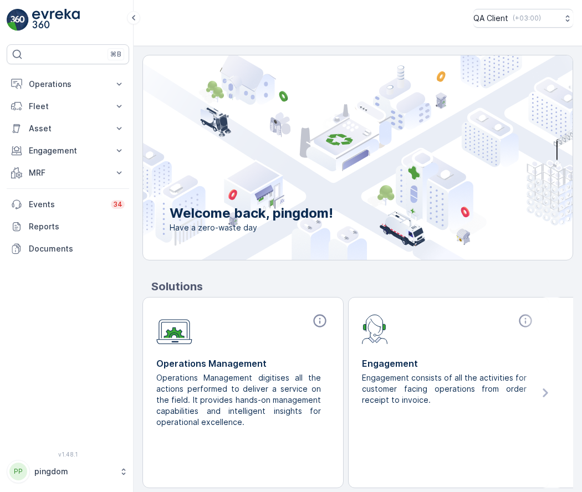  I want to click on p: 34, so click(118, 205).